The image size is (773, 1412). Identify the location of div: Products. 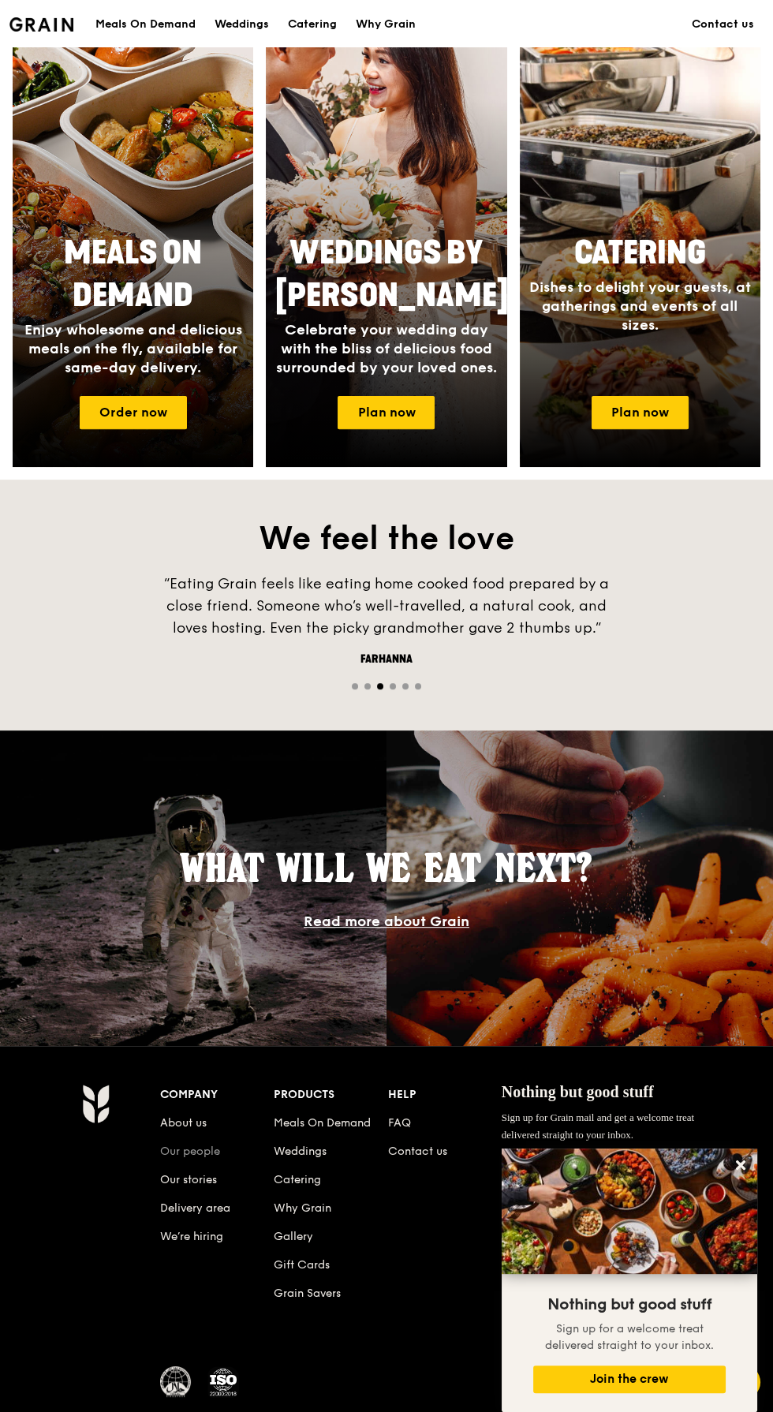
(330, 1095).